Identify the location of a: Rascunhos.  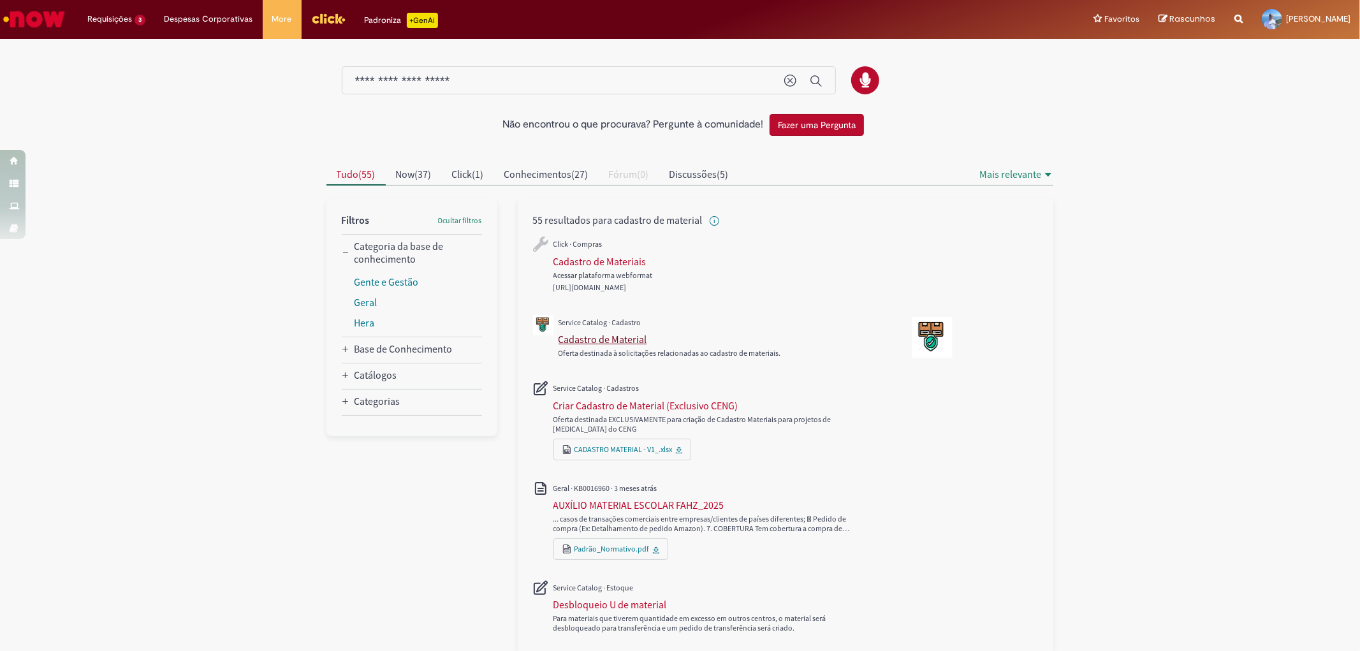
(1187, 19).